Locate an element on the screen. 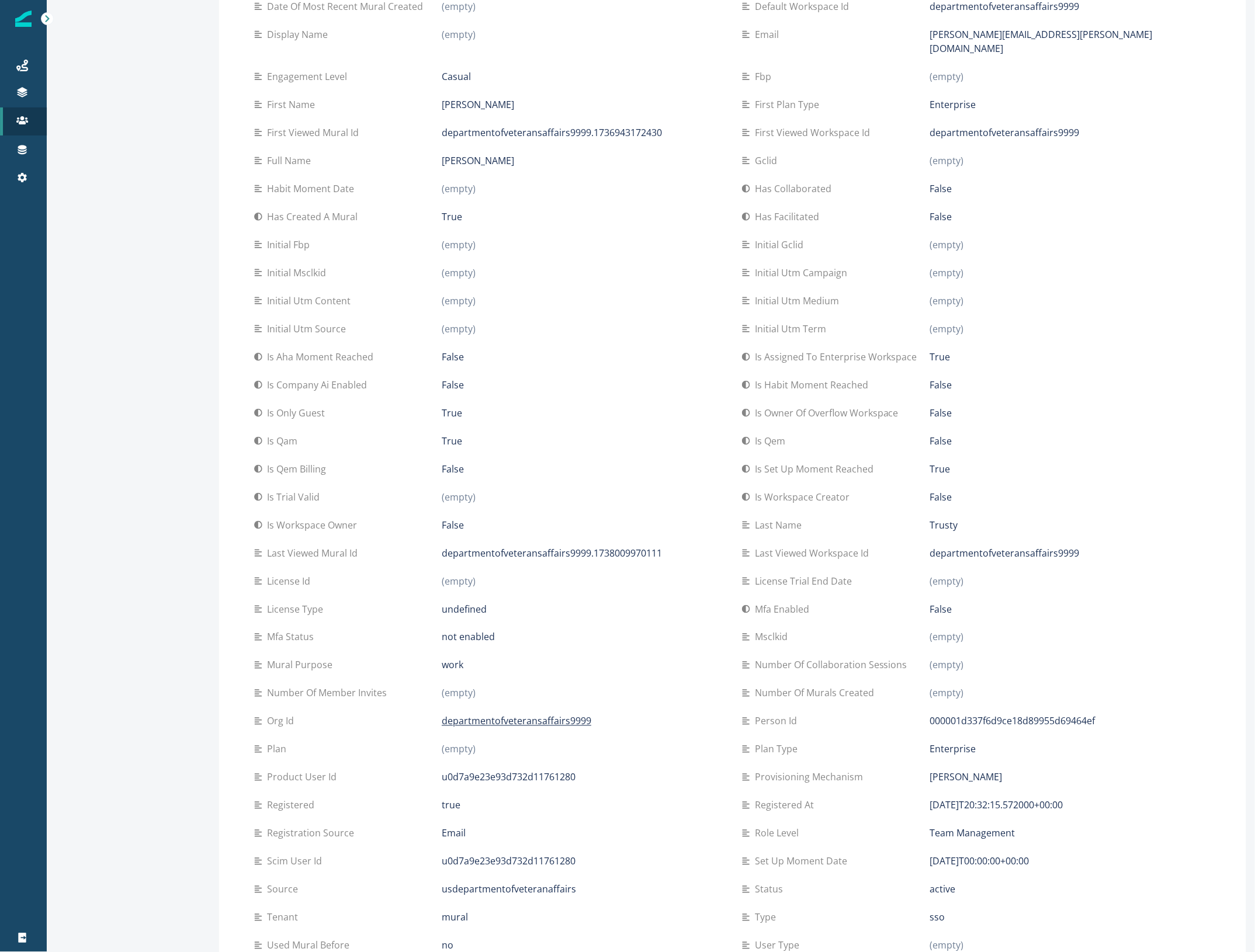 This screenshot has width=1255, height=952. p: Tenant is located at coordinates (284, 917).